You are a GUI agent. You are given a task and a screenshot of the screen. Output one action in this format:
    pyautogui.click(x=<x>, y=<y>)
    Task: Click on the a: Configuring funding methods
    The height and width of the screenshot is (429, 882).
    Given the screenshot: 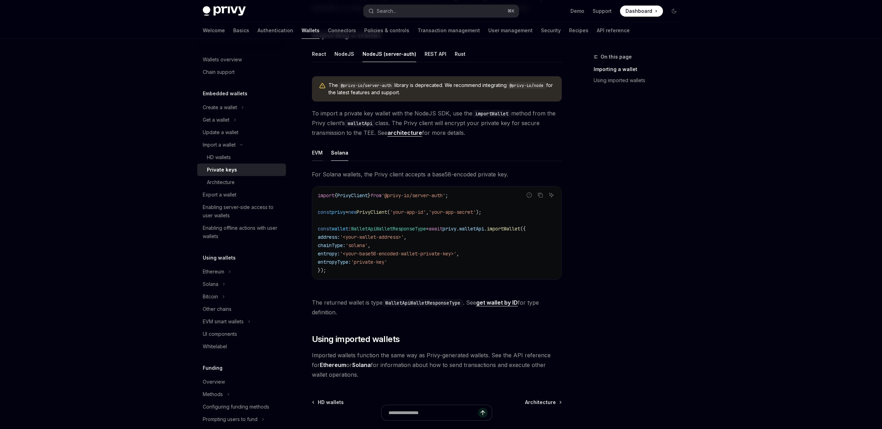 What is the action you would take?
    pyautogui.click(x=242, y=407)
    